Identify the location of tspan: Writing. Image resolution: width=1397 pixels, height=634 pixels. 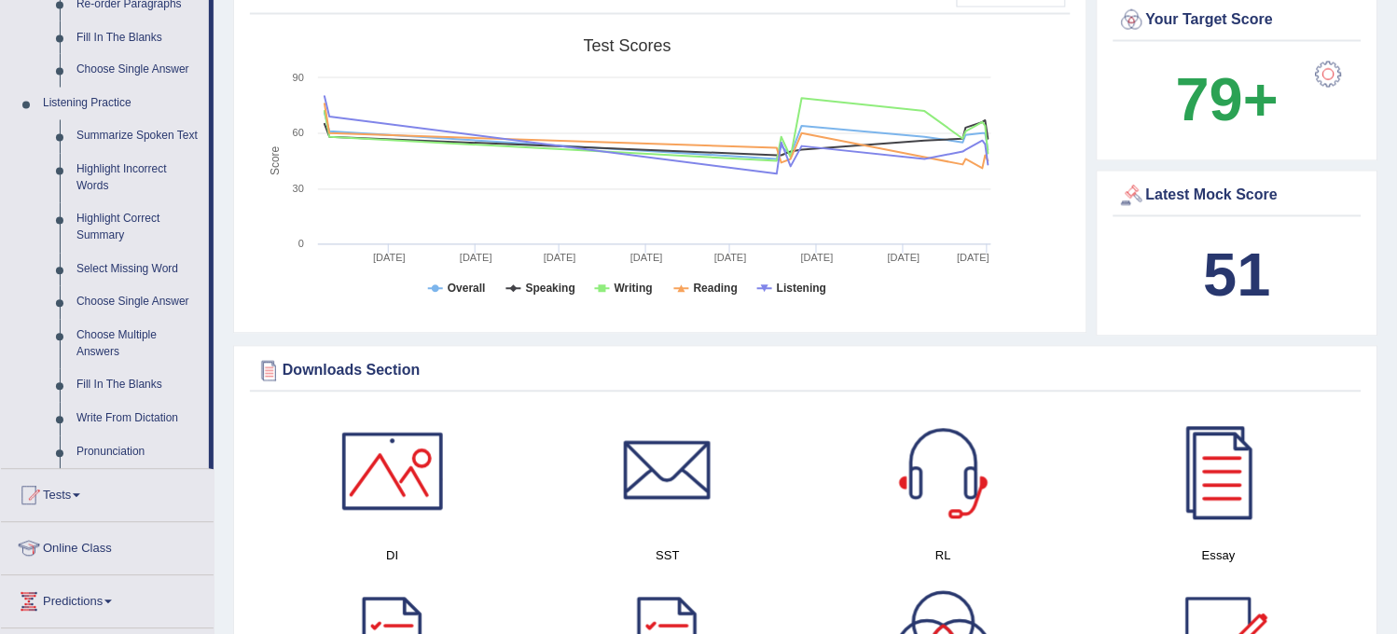
(633, 289).